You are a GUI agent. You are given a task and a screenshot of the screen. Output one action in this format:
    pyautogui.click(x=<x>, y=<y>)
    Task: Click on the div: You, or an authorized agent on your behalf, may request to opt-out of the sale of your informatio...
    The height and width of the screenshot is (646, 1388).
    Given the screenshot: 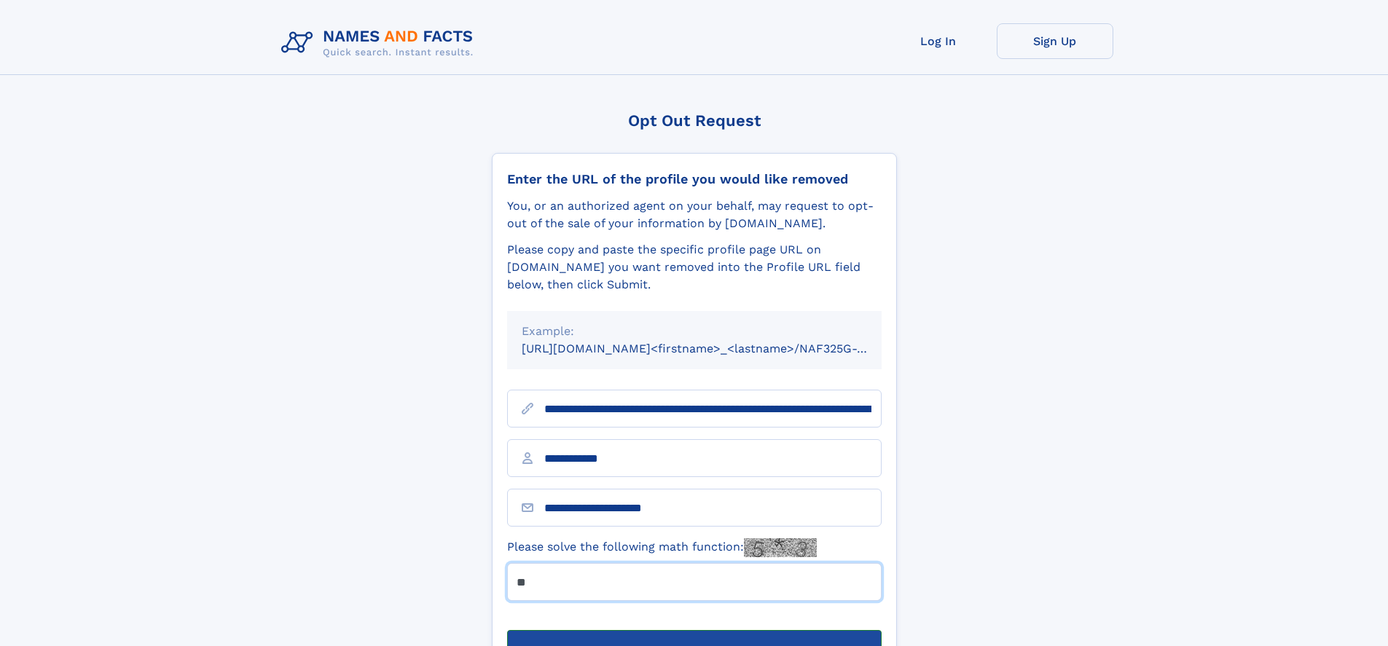 What is the action you would take?
    pyautogui.click(x=694, y=215)
    